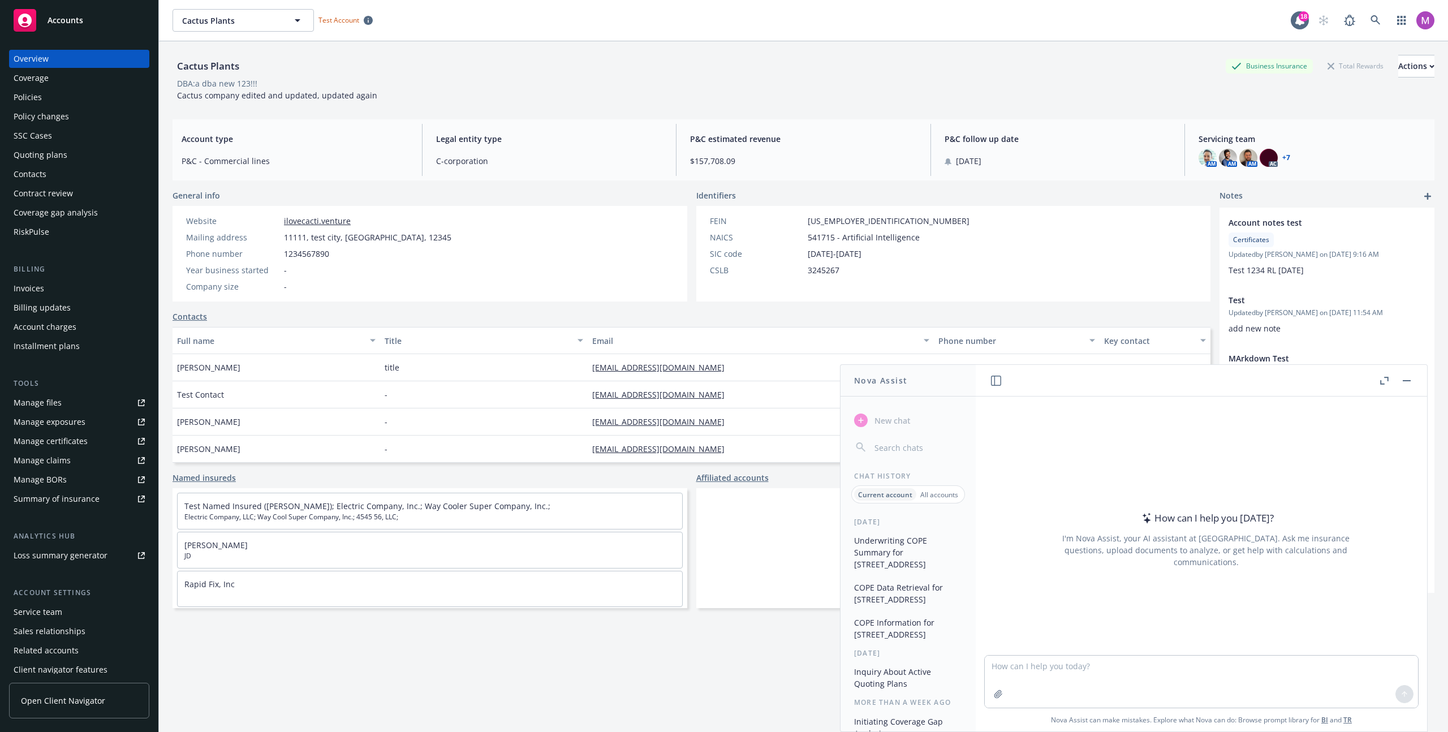 Image resolution: width=1448 pixels, height=732 pixels. I want to click on a: Manage BORs, so click(79, 480).